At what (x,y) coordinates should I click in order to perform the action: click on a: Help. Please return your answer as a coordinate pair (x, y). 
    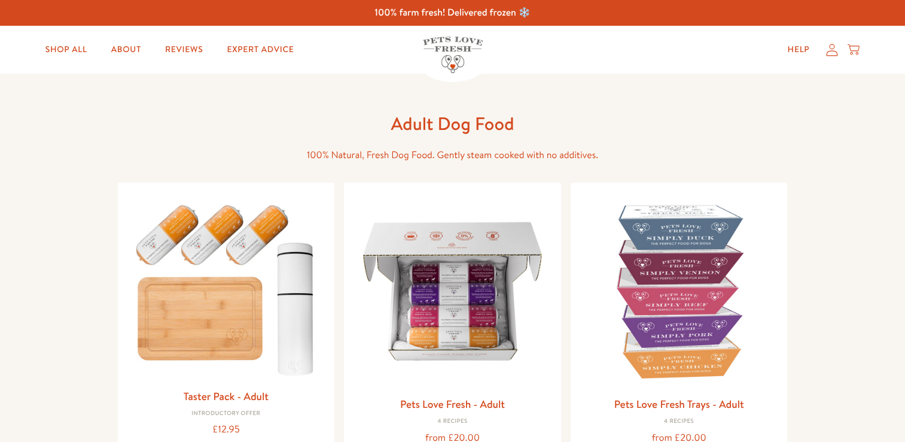
    Looking at the image, I should click on (799, 50).